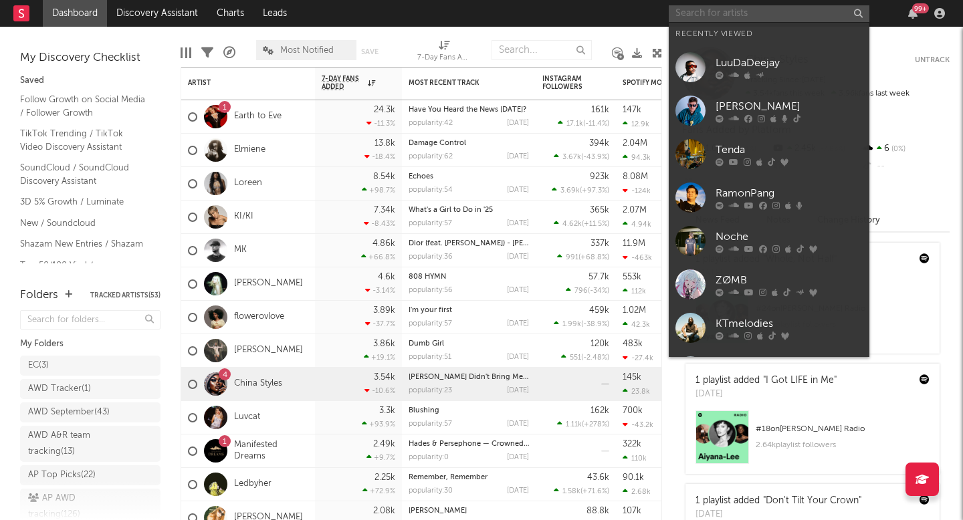  Describe the element at coordinates (125, 295) in the screenshot. I see `button: Tracked Artists(53)` at that location.